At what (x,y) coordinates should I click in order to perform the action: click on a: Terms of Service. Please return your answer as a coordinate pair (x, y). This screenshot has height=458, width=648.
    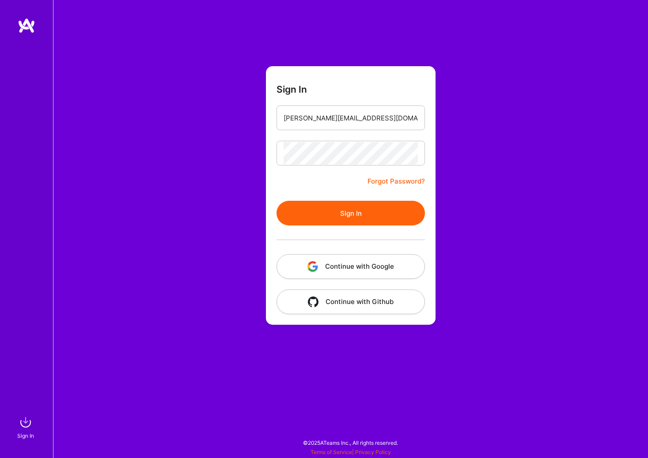
    Looking at the image, I should click on (331, 452).